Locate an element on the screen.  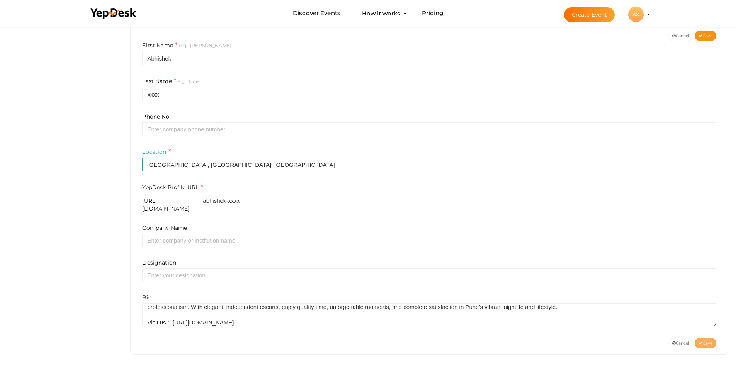
label: First Name is located at coordinates (160, 45).